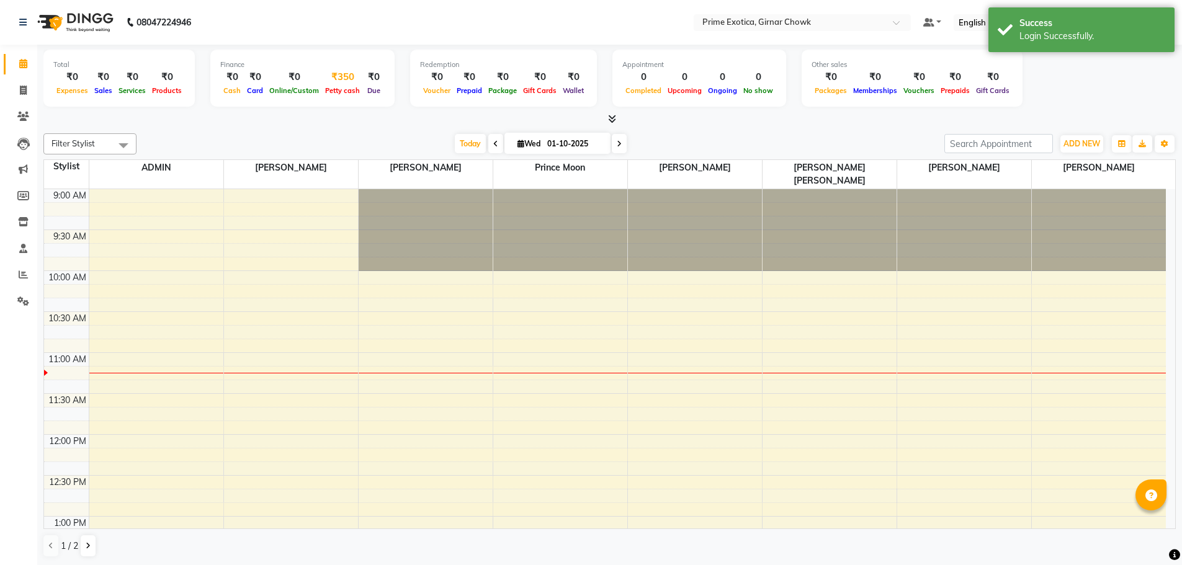 The width and height of the screenshot is (1182, 565). Describe the element at coordinates (469, 91) in the screenshot. I see `span: Prepaid` at that location.